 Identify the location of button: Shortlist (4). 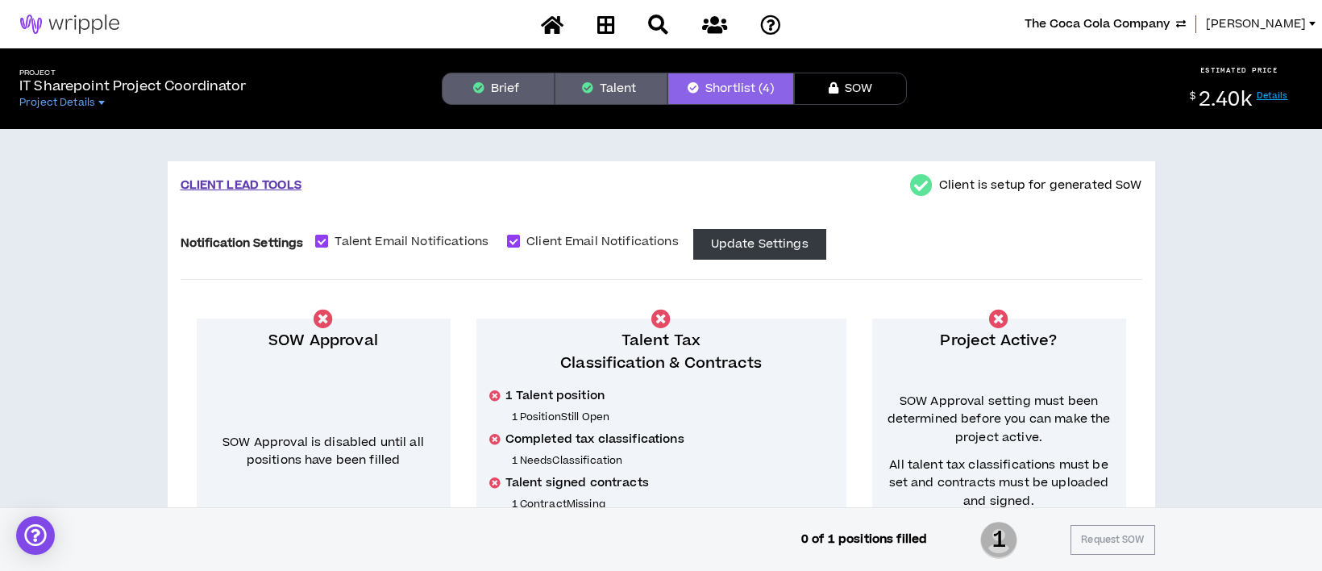
(730, 89).